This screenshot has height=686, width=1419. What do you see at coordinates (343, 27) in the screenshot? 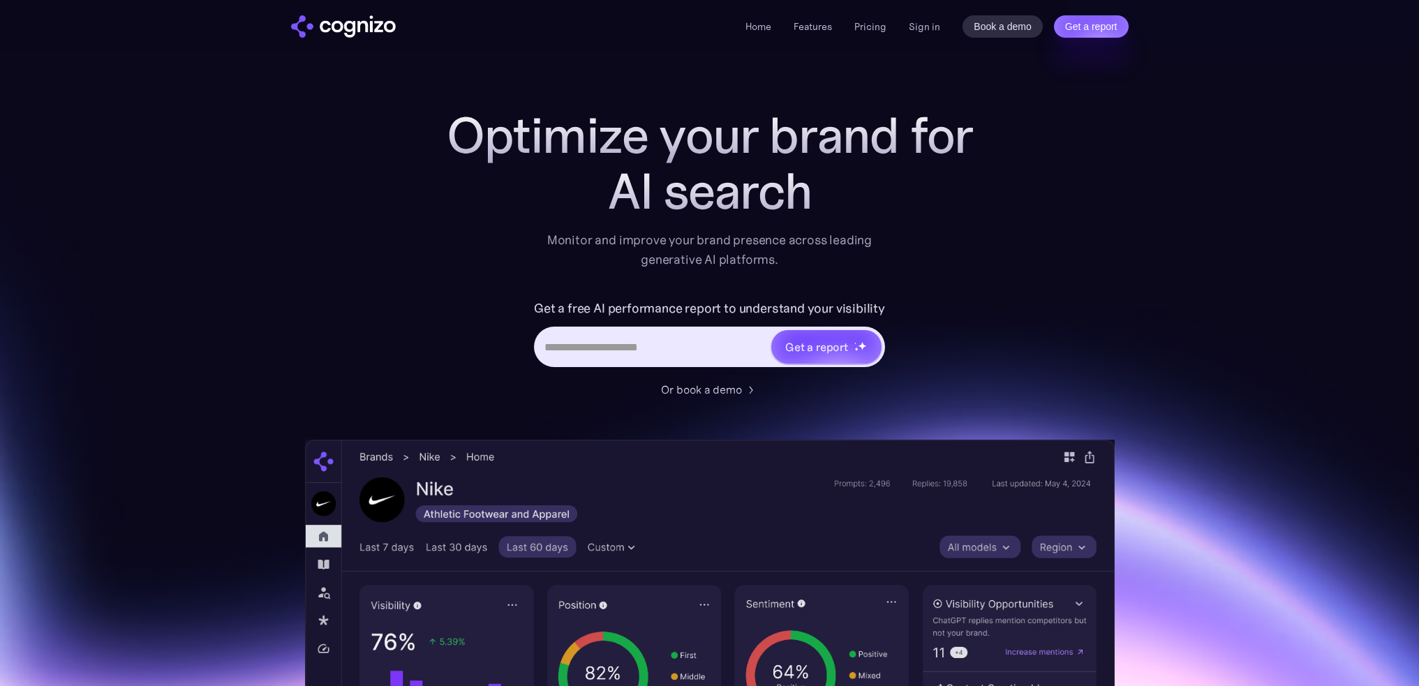
I see `a: home` at bounding box center [343, 27].